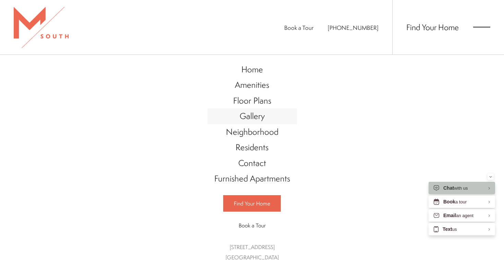 This screenshot has width=504, height=260. What do you see at coordinates (252, 70) in the screenshot?
I see `a: Go to Home` at bounding box center [252, 70].